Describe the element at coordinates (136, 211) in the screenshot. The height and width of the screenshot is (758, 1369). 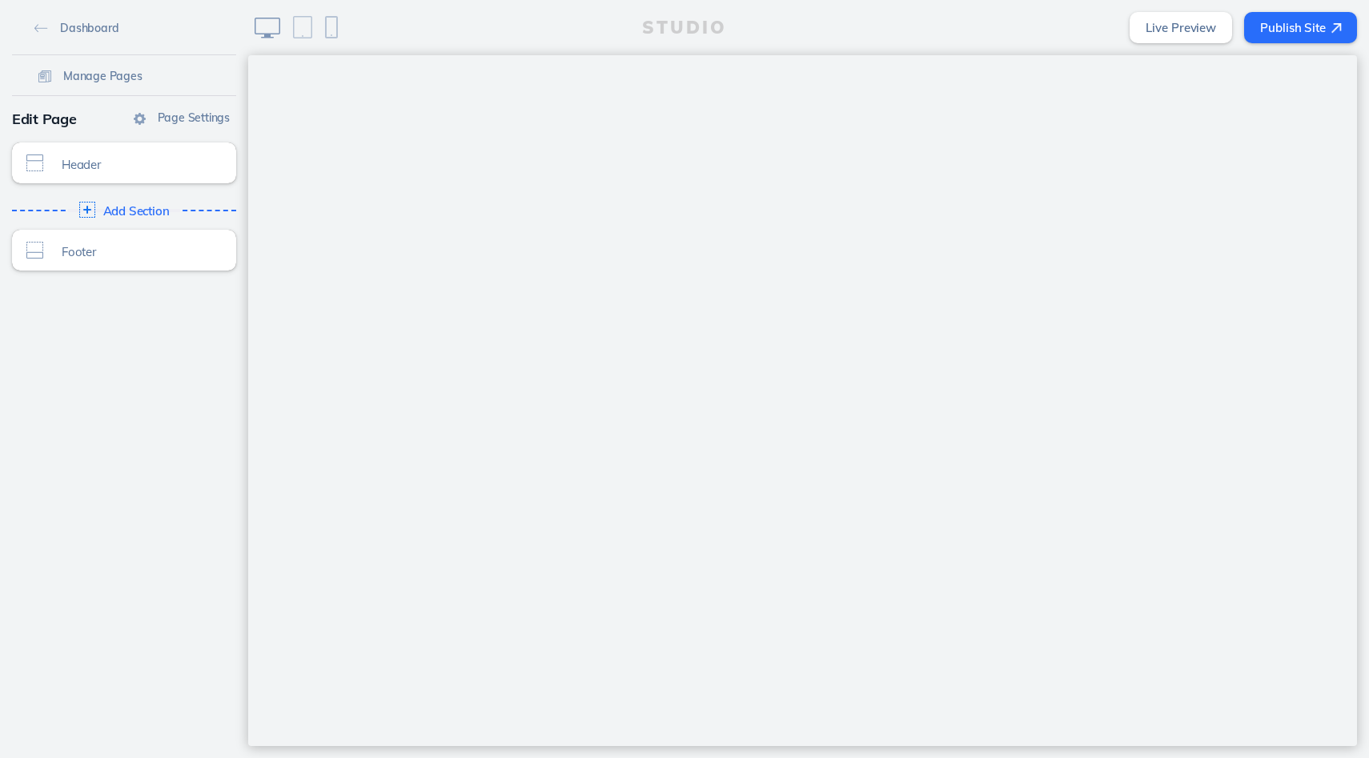
I see `span: Add Section` at that location.